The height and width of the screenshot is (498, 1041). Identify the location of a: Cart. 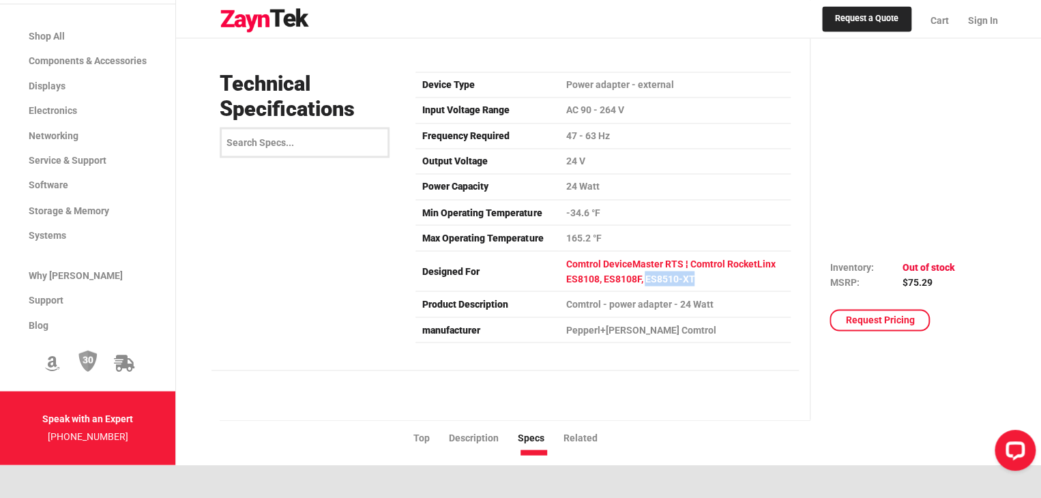
(940, 20).